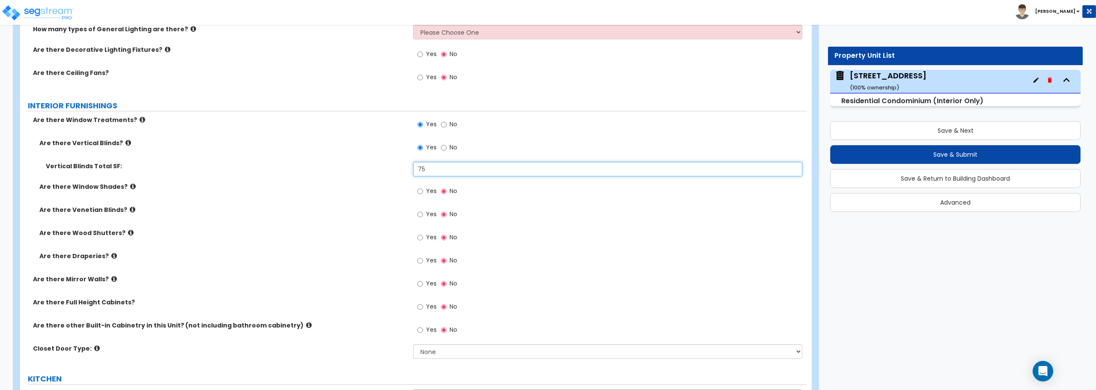 Image resolution: width=1096 pixels, height=390 pixels. Describe the element at coordinates (1043, 371) in the screenshot. I see `div: Open Intercom Messenger` at that location.